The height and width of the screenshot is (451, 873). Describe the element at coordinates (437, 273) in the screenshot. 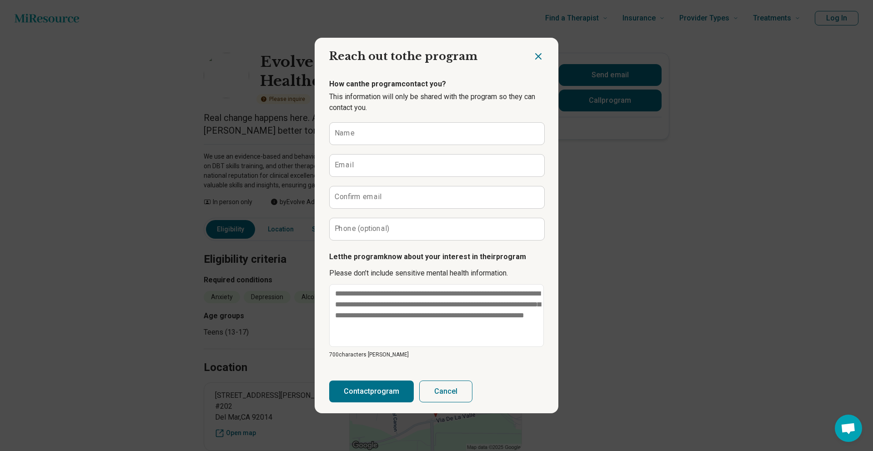

I see `p: Please don’t include sensitive mental health information.` at that location.